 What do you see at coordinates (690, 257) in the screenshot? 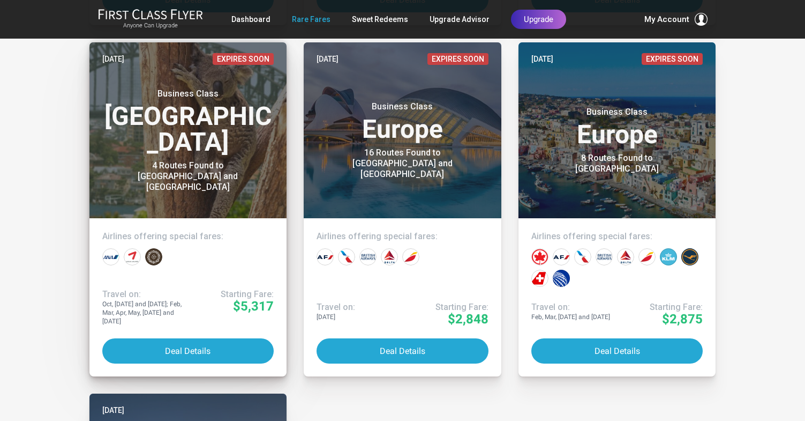
I see `div: Lufthansa` at bounding box center [690, 257].